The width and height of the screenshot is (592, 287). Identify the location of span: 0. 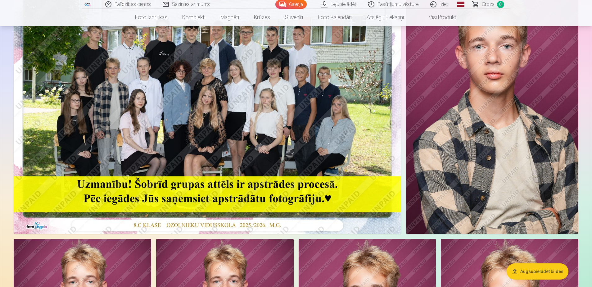
(501, 4).